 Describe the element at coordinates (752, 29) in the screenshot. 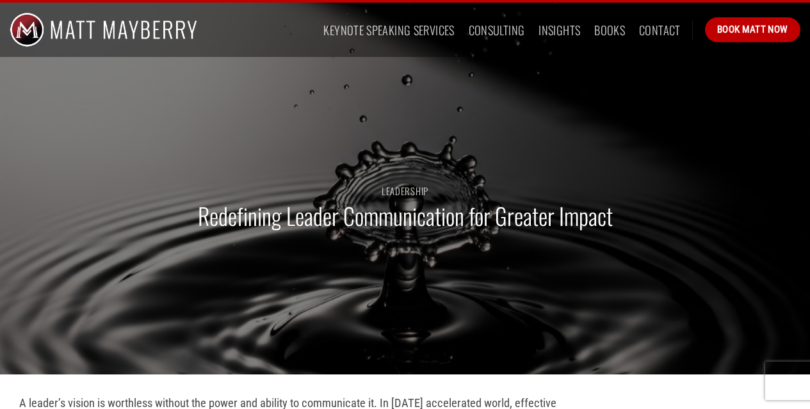

I see `a: Book Matt Now` at that location.